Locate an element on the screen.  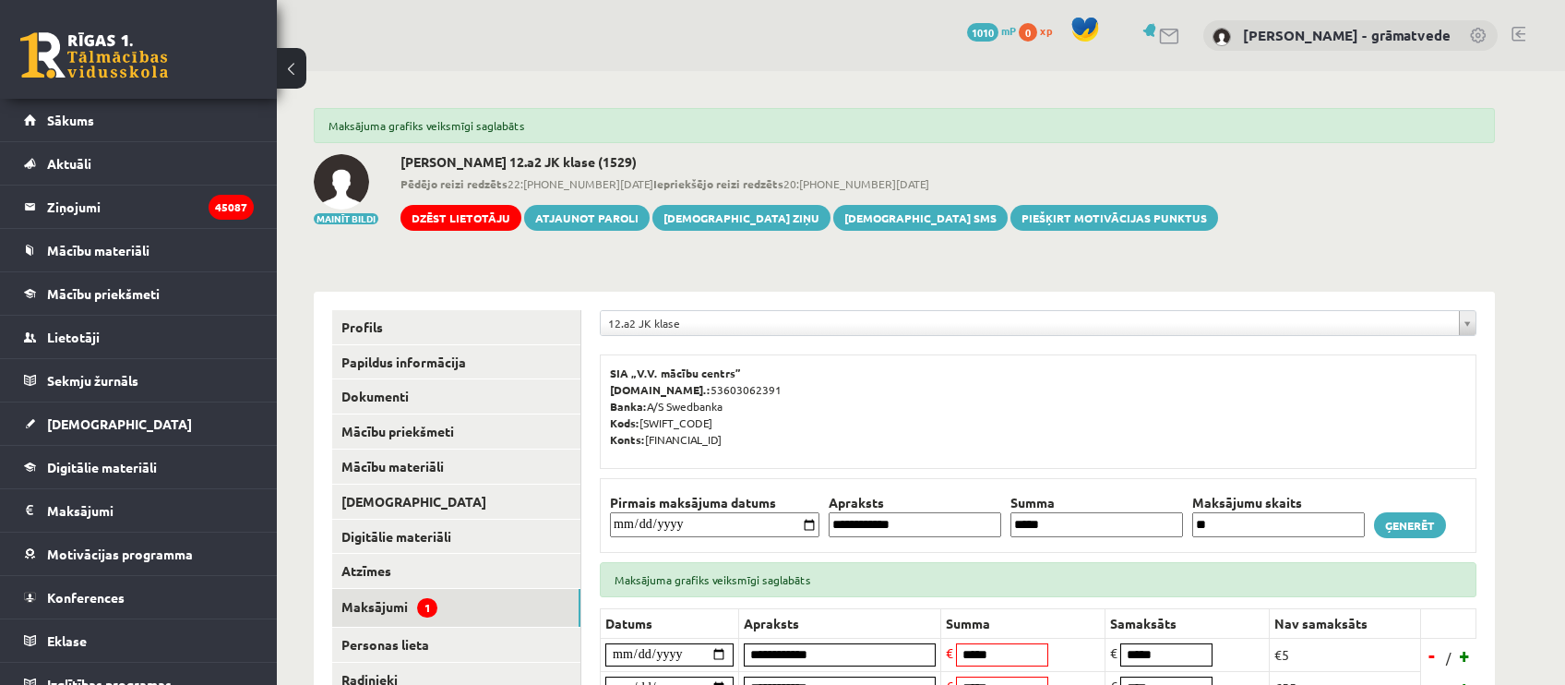
span: Eklase is located at coordinates (66, 640).